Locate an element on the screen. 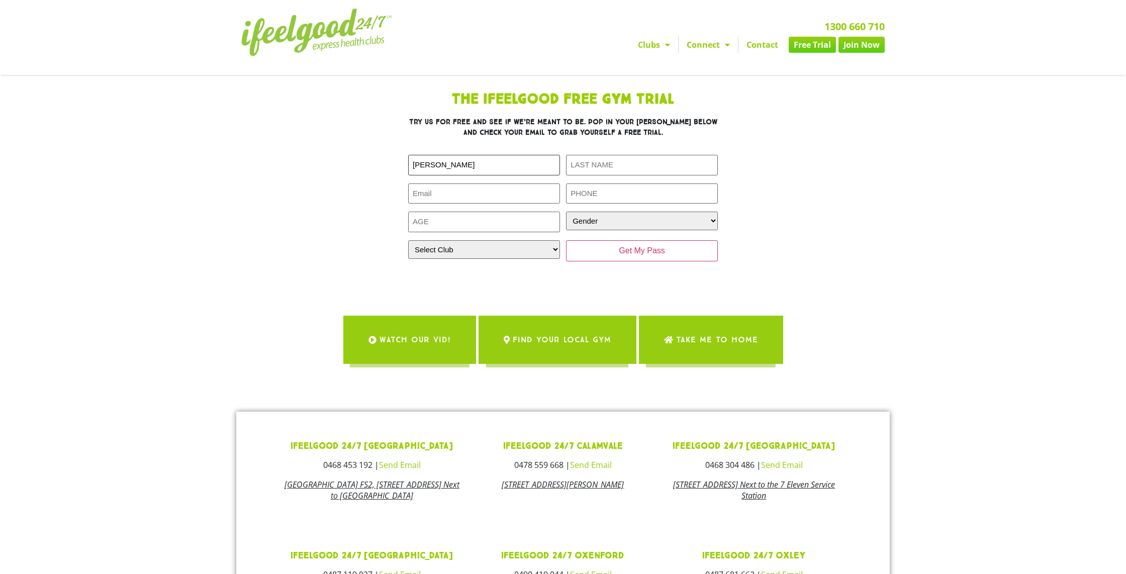 This screenshot has height=574, width=1126. h3: 0468 453 192 | is located at coordinates (372, 465).